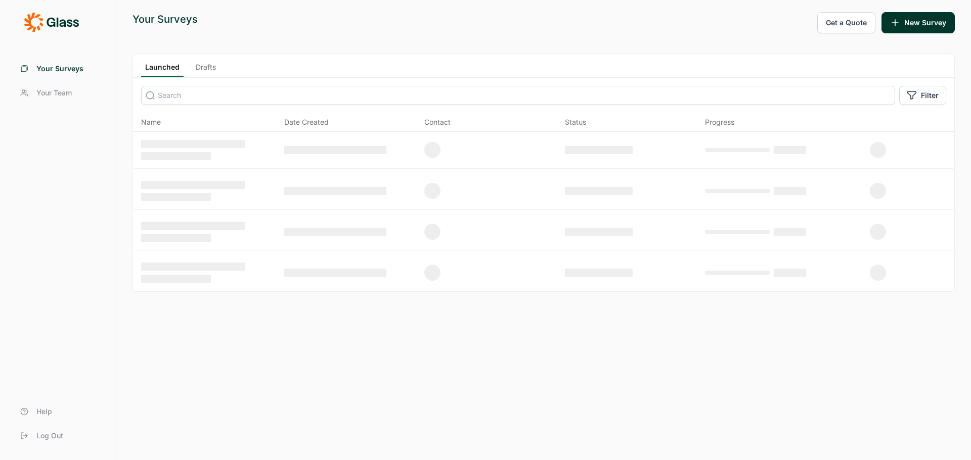 Image resolution: width=971 pixels, height=460 pixels. Describe the element at coordinates (929, 96) in the screenshot. I see `span: Filter` at that location.